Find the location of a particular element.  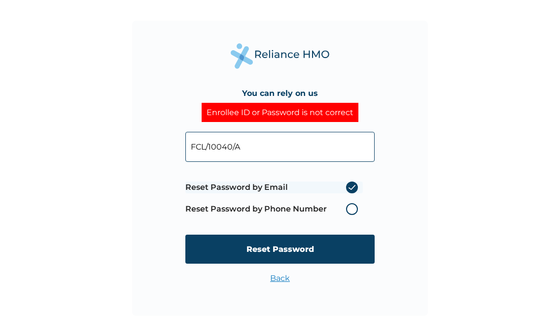

img: Reliance Health's Logo is located at coordinates (280, 56).